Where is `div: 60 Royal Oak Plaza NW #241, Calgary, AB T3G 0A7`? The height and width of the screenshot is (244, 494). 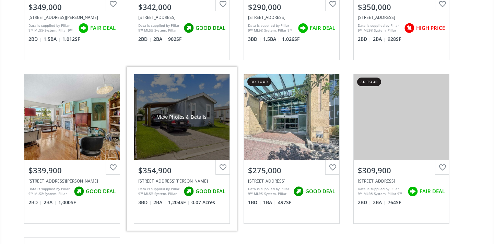
div: 60 Royal Oak Plaza NW #241, Calgary, AB T3G 0A7 is located at coordinates (402, 181).